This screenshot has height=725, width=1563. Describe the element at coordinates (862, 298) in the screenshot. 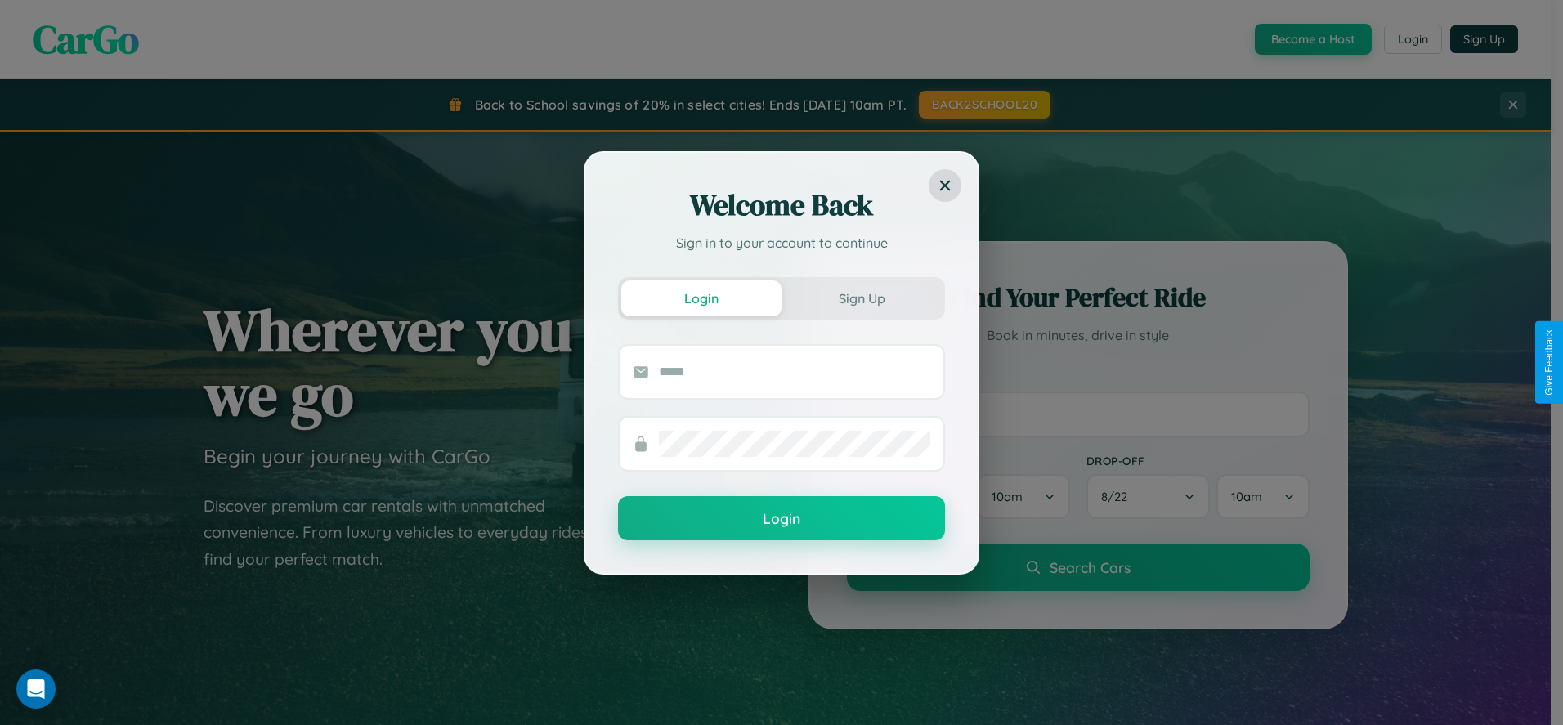

I see `button: Sign Up` at that location.